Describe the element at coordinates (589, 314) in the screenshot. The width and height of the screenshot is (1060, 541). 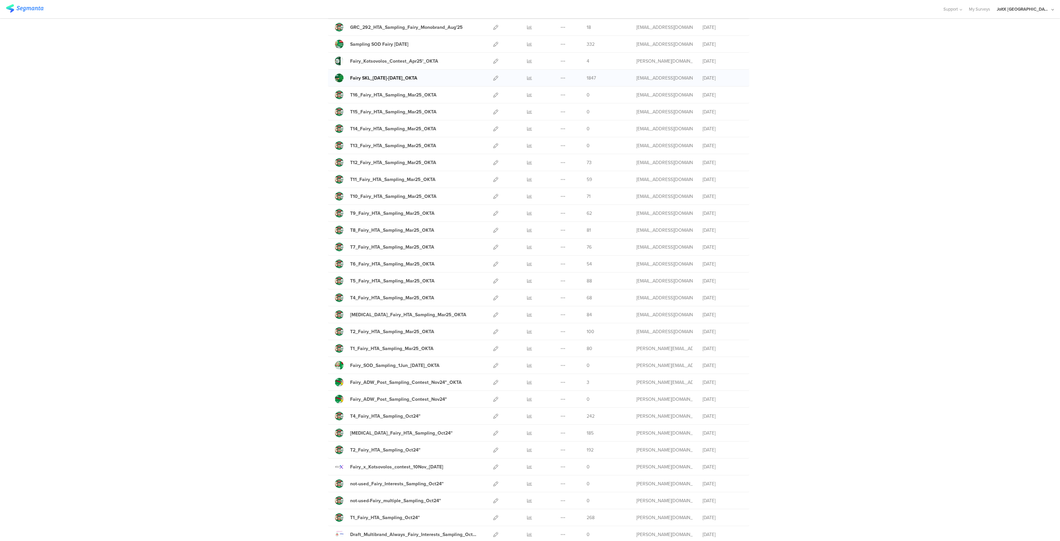
I see `span: 84` at that location.